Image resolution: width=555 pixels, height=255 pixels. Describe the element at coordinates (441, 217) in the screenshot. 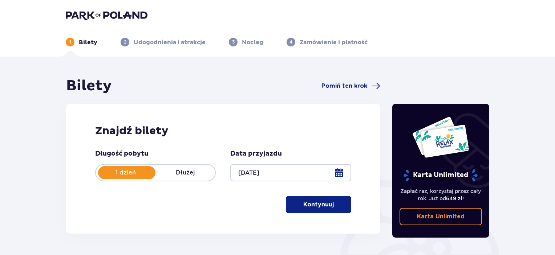

I see `a: Karta Unlimited` at that location.